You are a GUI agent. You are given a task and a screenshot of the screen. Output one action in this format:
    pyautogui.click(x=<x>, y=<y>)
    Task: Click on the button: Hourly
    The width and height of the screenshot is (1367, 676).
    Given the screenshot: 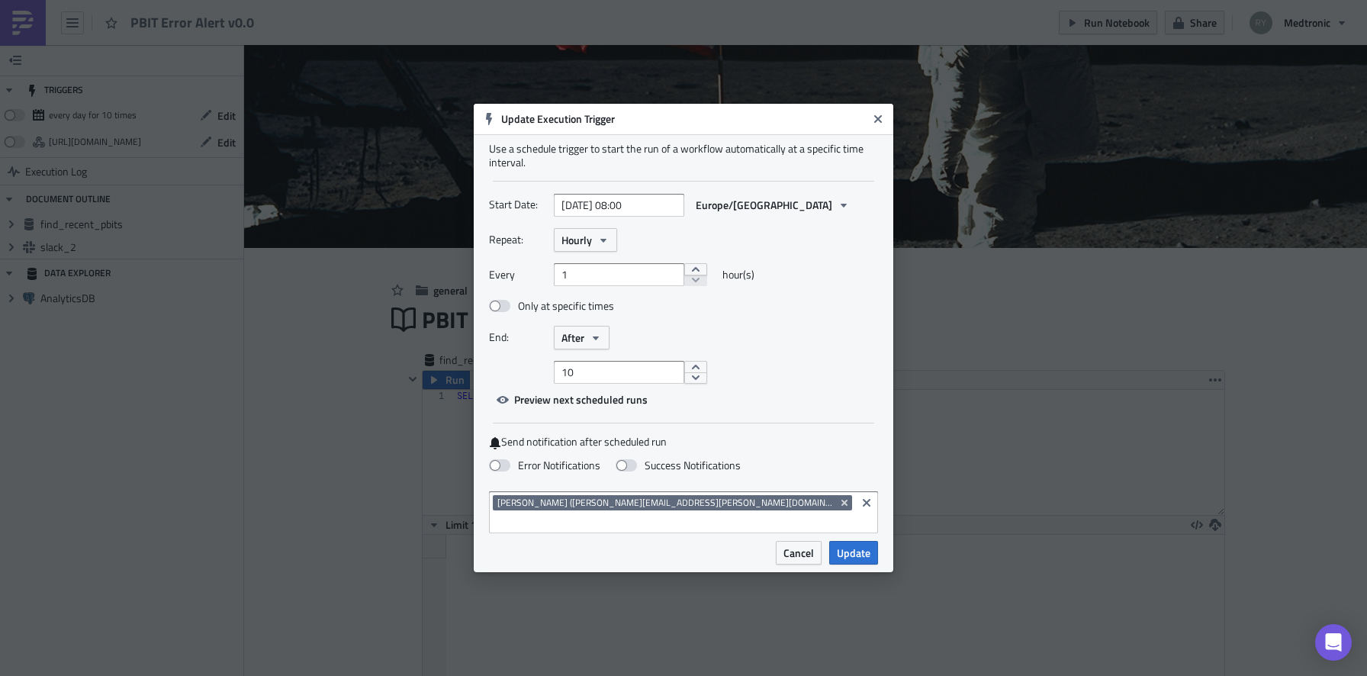 What is the action you would take?
    pyautogui.click(x=585, y=240)
    